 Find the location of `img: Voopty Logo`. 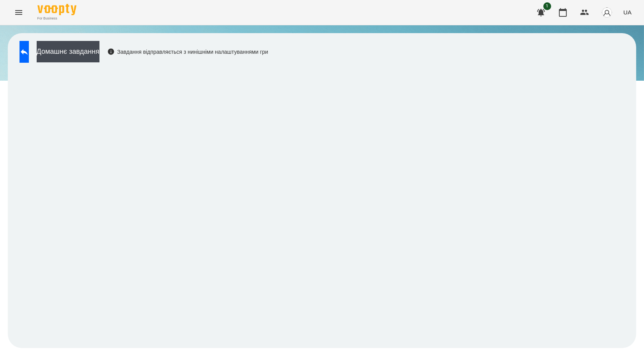

img: Voopty Logo is located at coordinates (57, 9).